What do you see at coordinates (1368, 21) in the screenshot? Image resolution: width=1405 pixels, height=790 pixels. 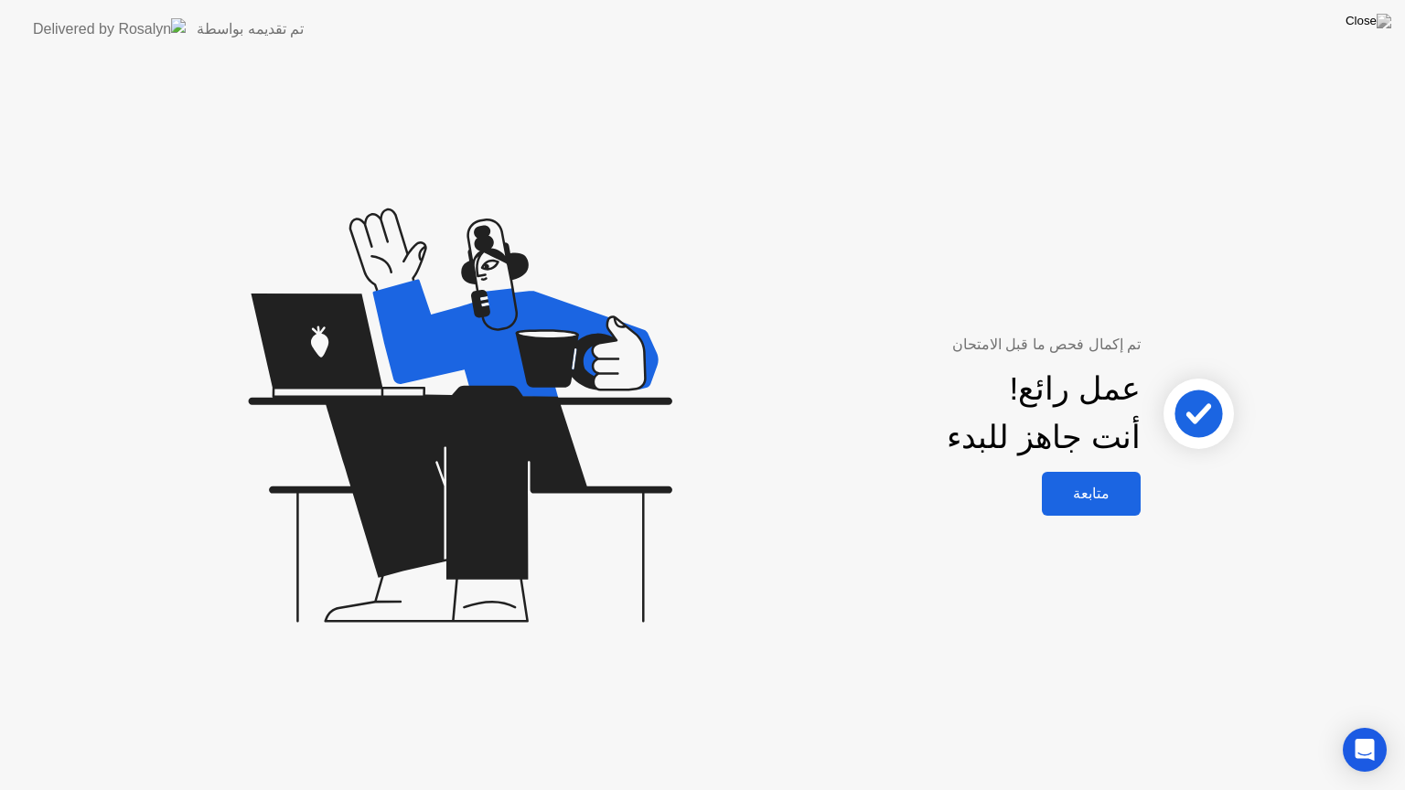 I see `img: Close` at bounding box center [1368, 21].